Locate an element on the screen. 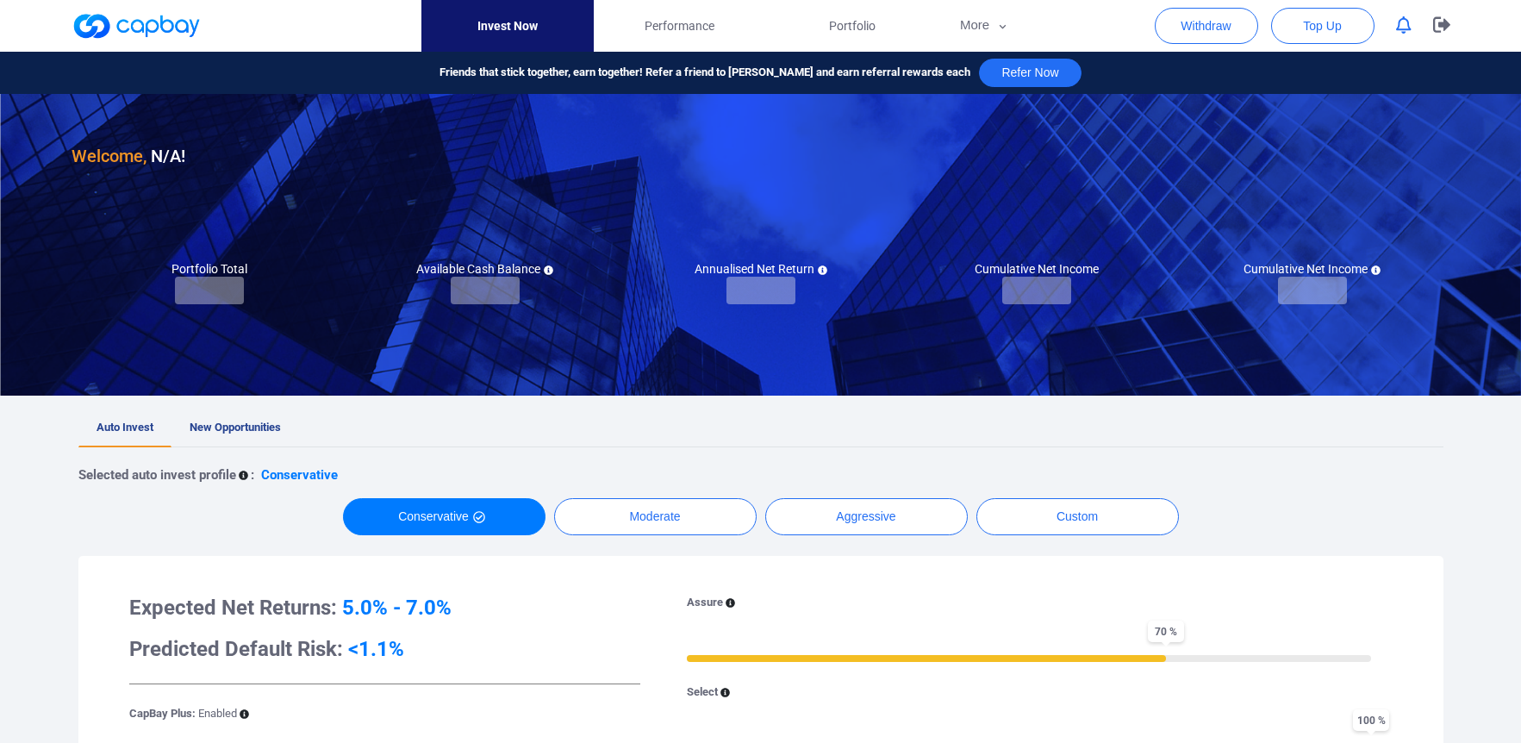  p: Conservative is located at coordinates (299, 475).